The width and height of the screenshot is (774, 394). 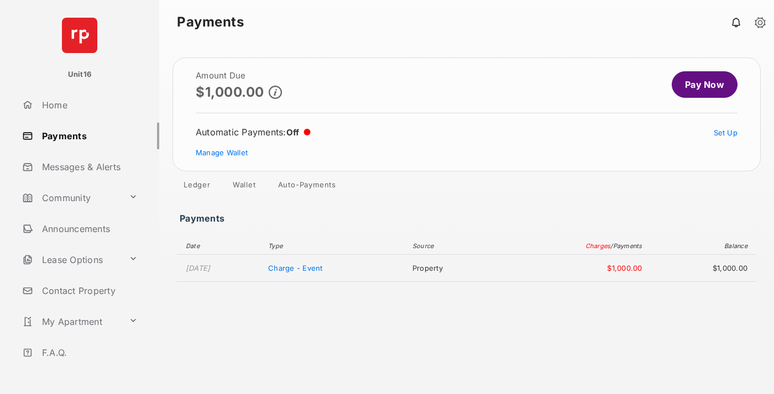 What do you see at coordinates (230, 92) in the screenshot?
I see `p: $1,000.00` at bounding box center [230, 92].